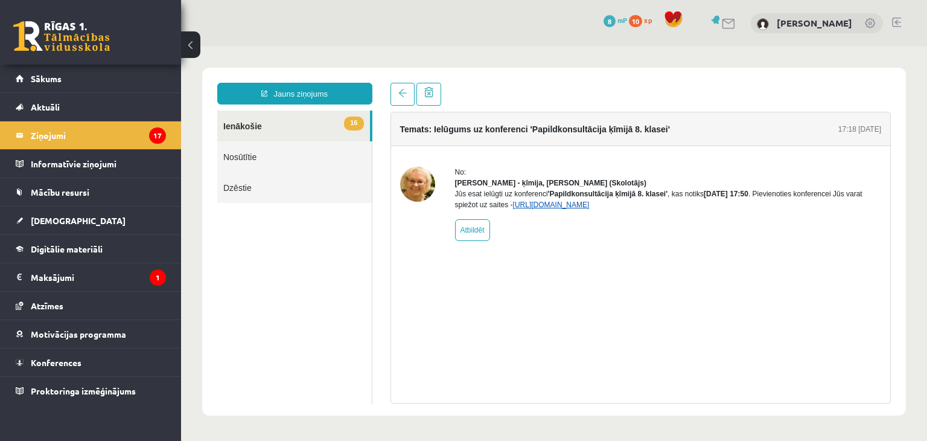 This screenshot has width=927, height=441. I want to click on a: Maksājumi1, so click(91, 277).